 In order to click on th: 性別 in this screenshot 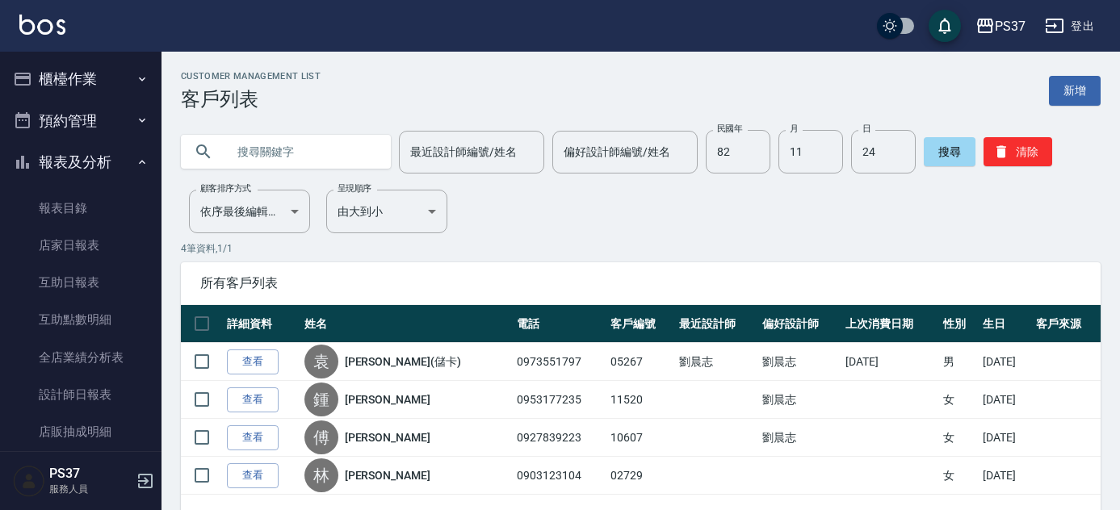, I will do `click(958, 324)`.